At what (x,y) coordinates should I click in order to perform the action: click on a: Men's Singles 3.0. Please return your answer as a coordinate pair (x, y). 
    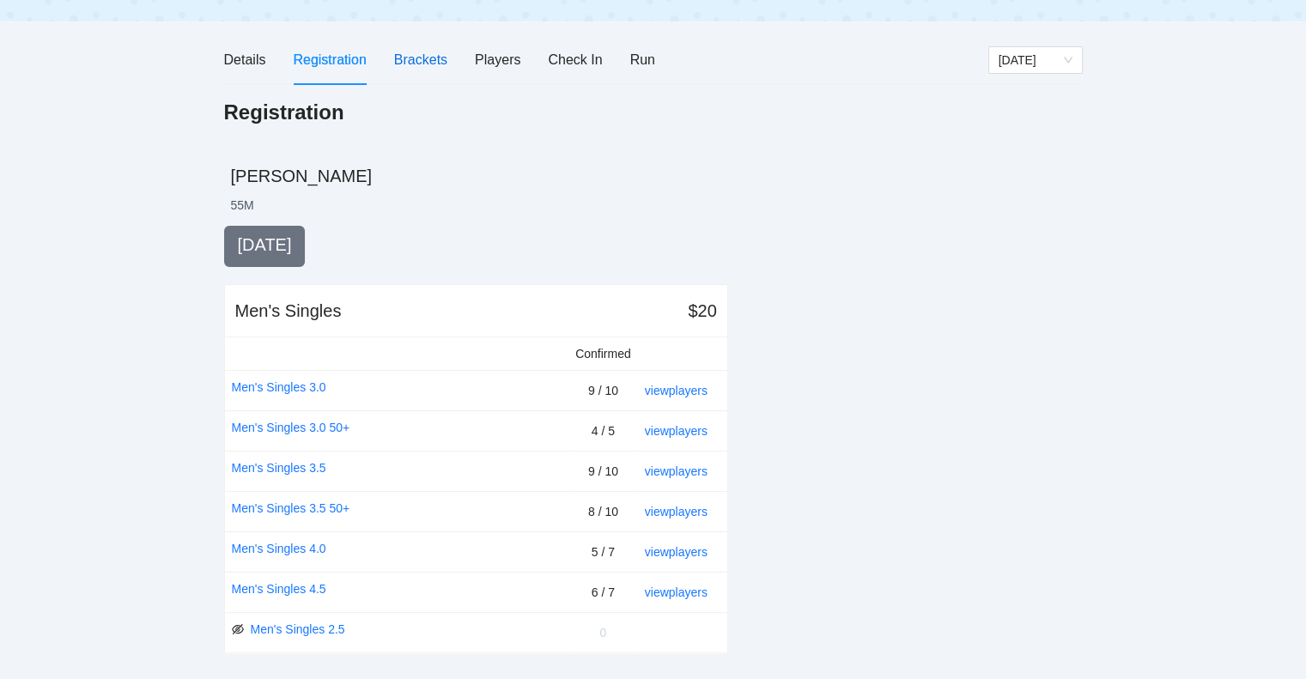
    Looking at the image, I should click on (279, 387).